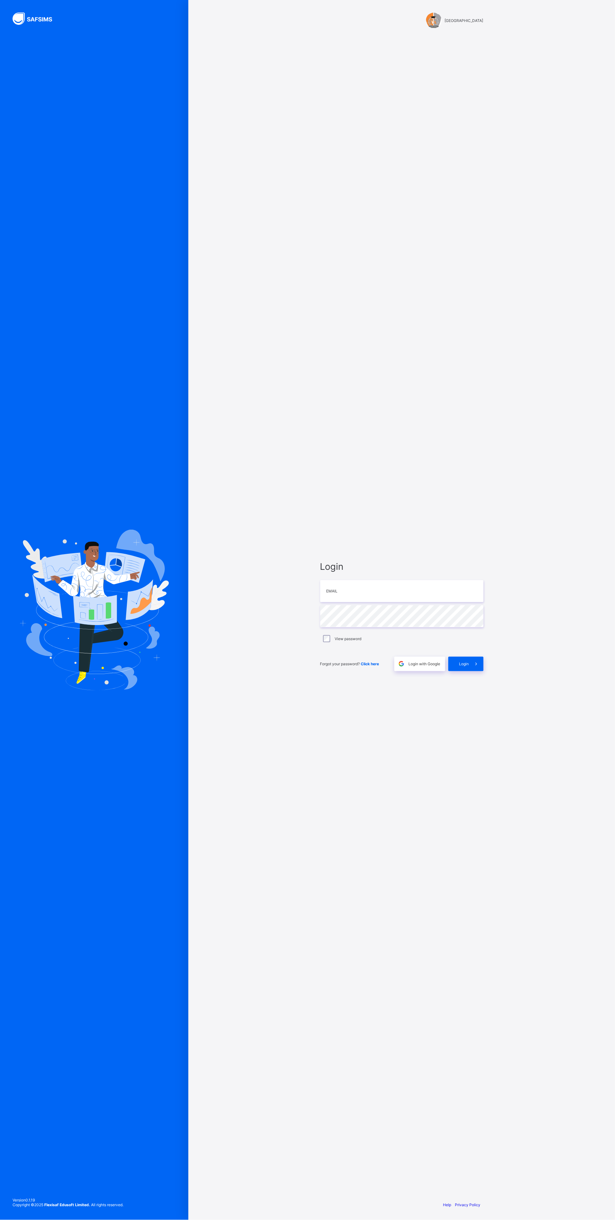  Describe the element at coordinates (36, 19) in the screenshot. I see `img: SAFSIMS Logo` at that location.